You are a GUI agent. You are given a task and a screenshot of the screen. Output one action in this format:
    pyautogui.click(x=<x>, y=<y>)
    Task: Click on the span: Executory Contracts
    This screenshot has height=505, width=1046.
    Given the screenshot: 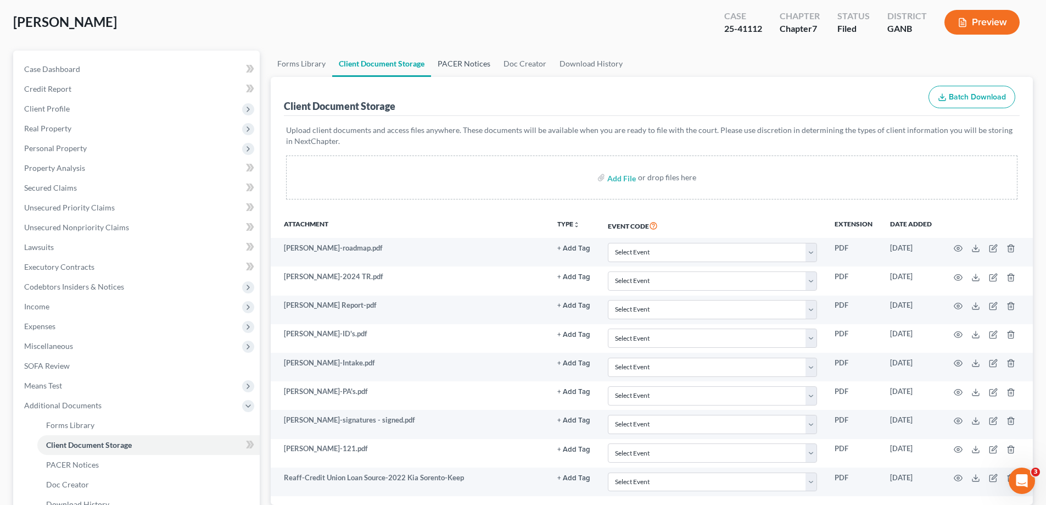 What is the action you would take?
    pyautogui.click(x=59, y=266)
    